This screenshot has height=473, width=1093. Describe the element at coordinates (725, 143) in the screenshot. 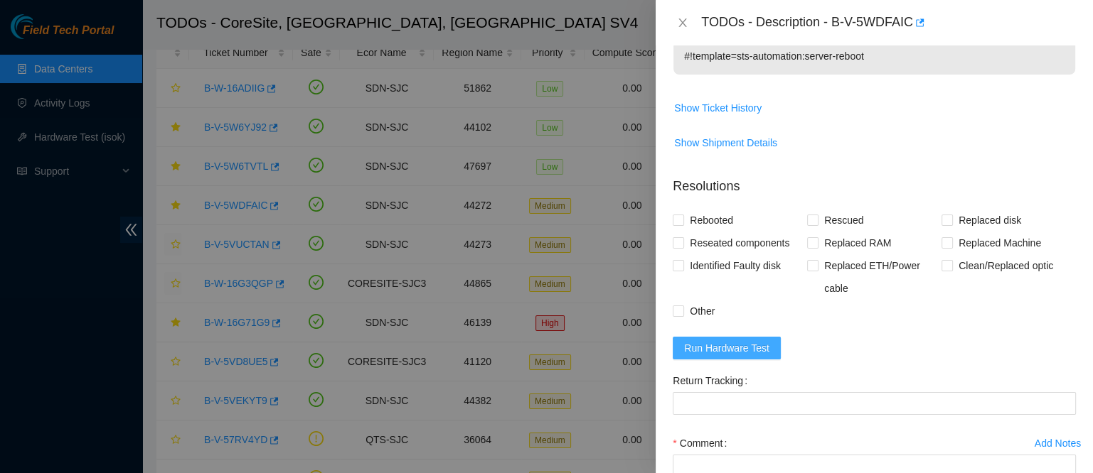

I see `button: Show Shipment Details` at that location.